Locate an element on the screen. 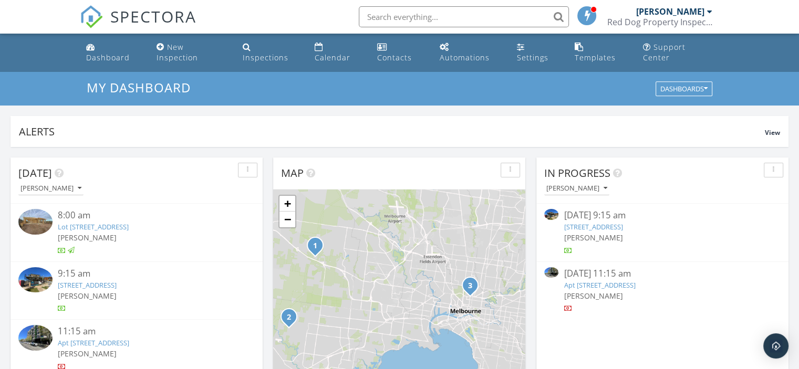  span: View is located at coordinates (772, 132).